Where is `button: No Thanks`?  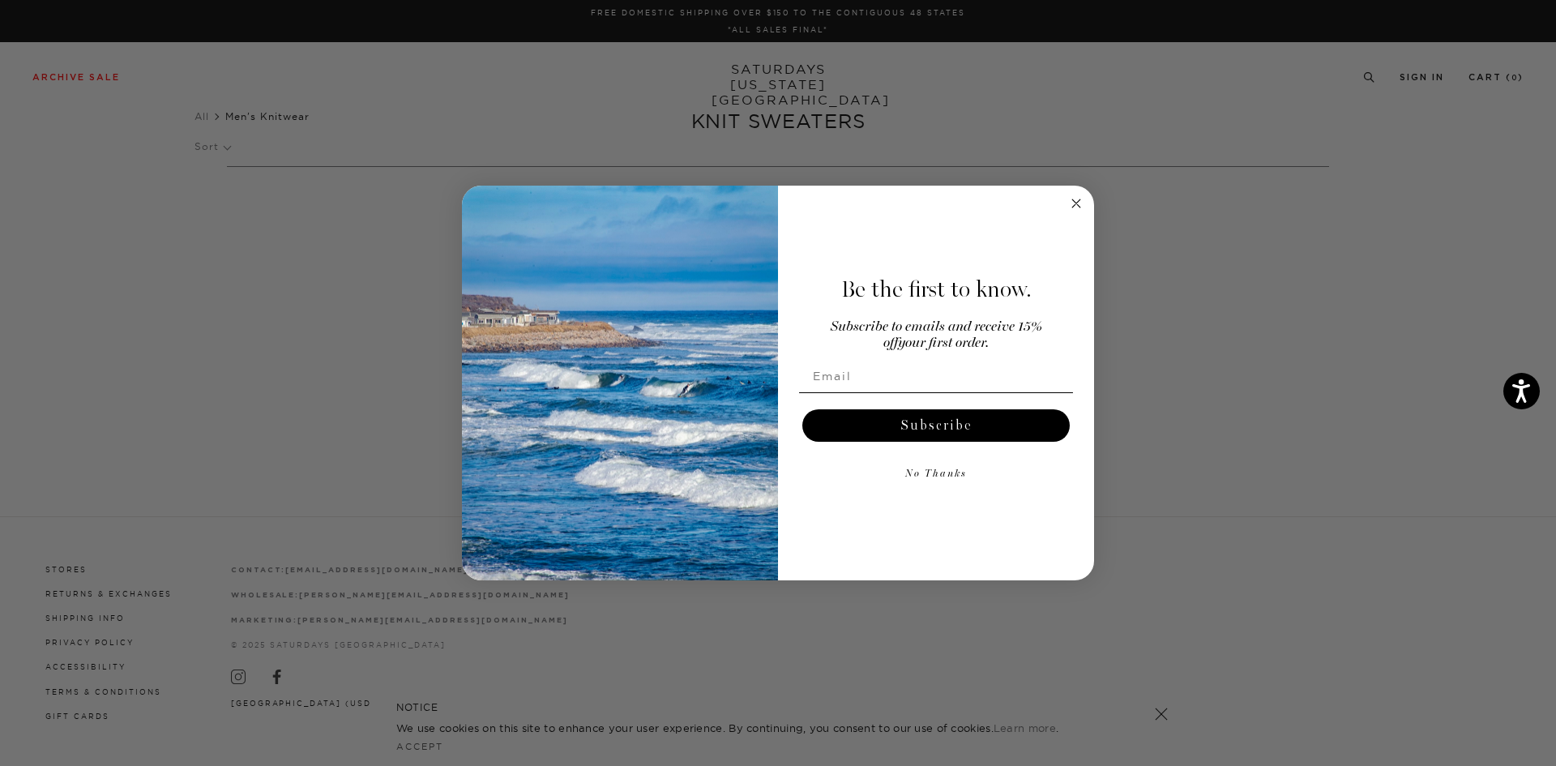
button: No Thanks is located at coordinates (936, 474).